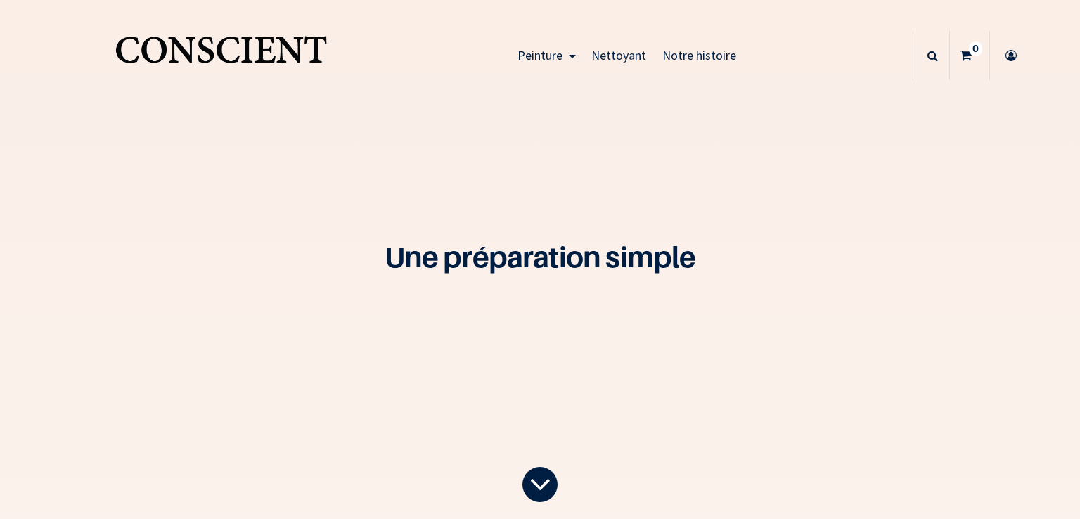 The image size is (1080, 519). What do you see at coordinates (221, 56) in the screenshot?
I see `img: Conscient` at bounding box center [221, 56].